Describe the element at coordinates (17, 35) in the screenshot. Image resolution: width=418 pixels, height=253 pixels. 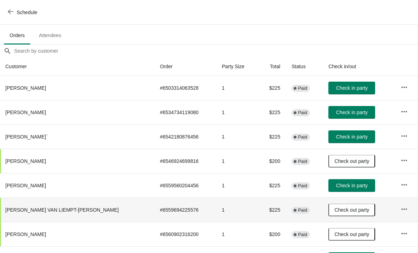
I see `span: Orders` at that location.